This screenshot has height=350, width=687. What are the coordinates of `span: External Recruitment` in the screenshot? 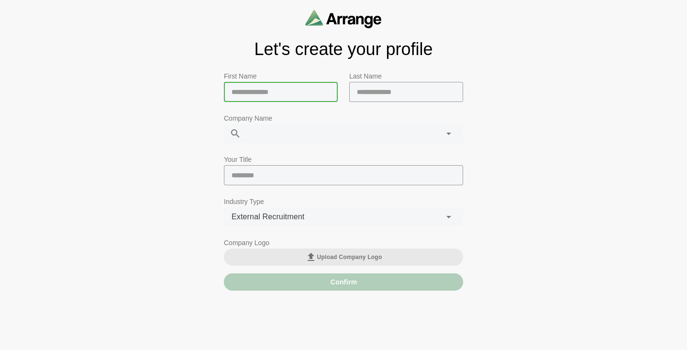 It's located at (268, 217).